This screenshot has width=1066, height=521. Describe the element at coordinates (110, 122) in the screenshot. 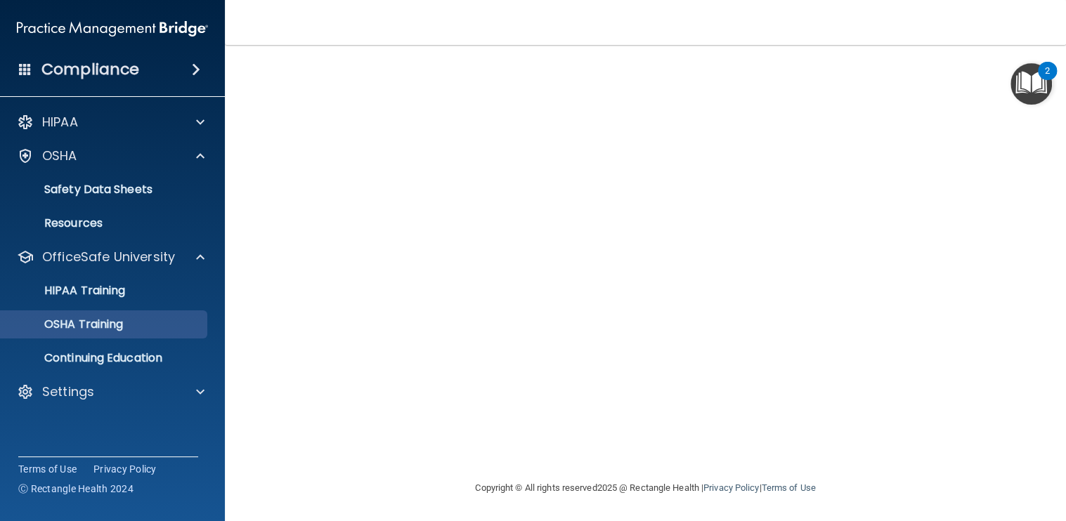

I see `a: HIPAA` at that location.